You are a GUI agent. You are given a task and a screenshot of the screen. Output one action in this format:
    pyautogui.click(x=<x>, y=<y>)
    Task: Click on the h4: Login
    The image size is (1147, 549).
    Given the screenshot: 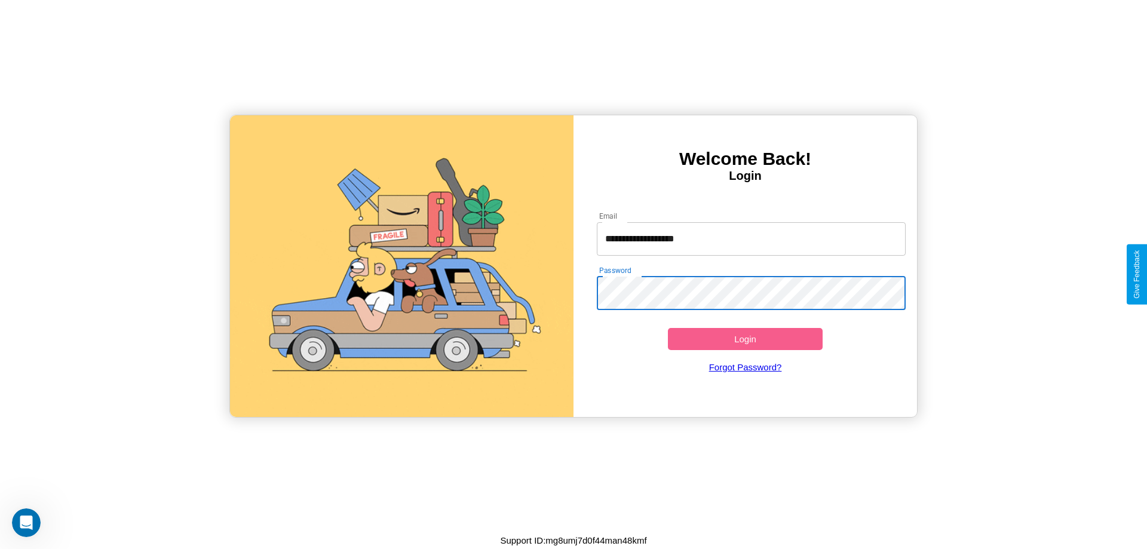 What is the action you would take?
    pyautogui.click(x=745, y=176)
    